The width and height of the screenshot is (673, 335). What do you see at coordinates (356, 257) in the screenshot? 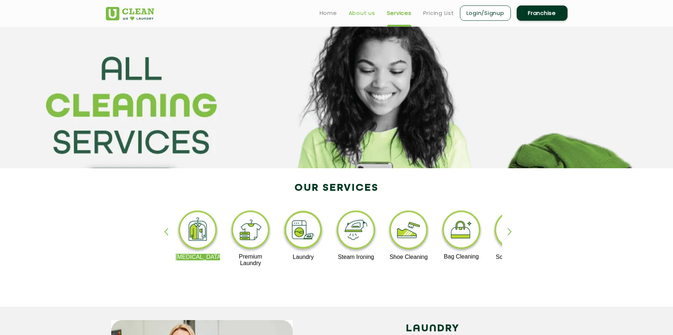
I see `p: Steam Ironing` at bounding box center [356, 257].